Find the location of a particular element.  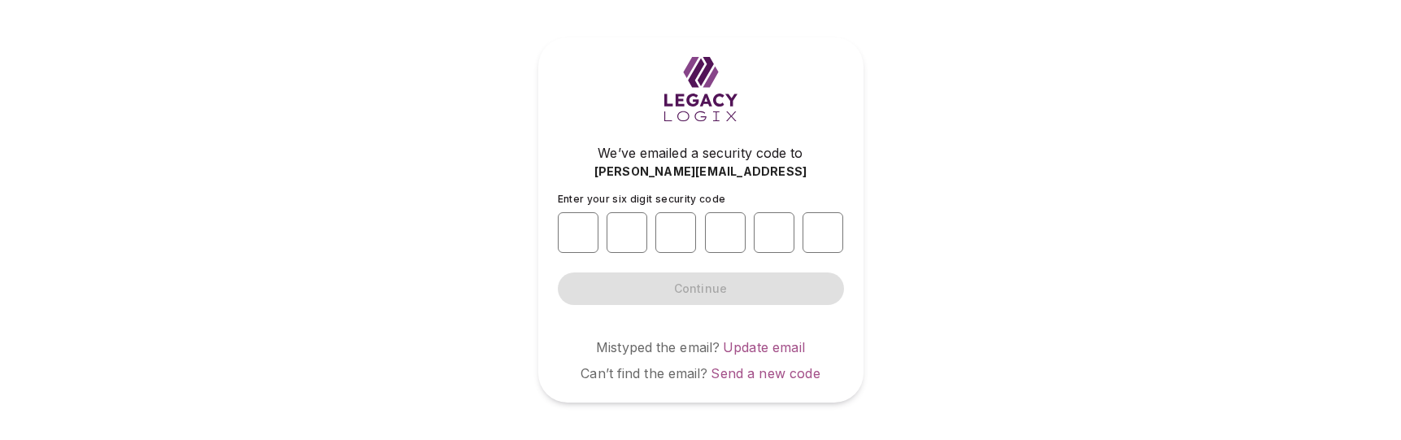

span: Send a new code is located at coordinates (765, 373).